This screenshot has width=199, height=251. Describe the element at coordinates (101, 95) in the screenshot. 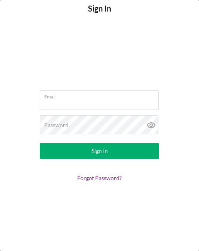

I see `label: Email` at that location.